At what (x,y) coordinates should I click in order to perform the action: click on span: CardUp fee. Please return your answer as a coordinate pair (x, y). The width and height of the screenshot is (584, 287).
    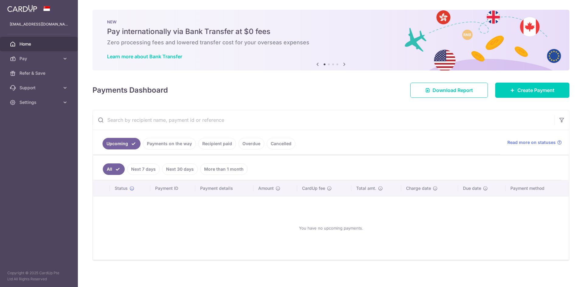
    Looking at the image, I should click on (314, 189).